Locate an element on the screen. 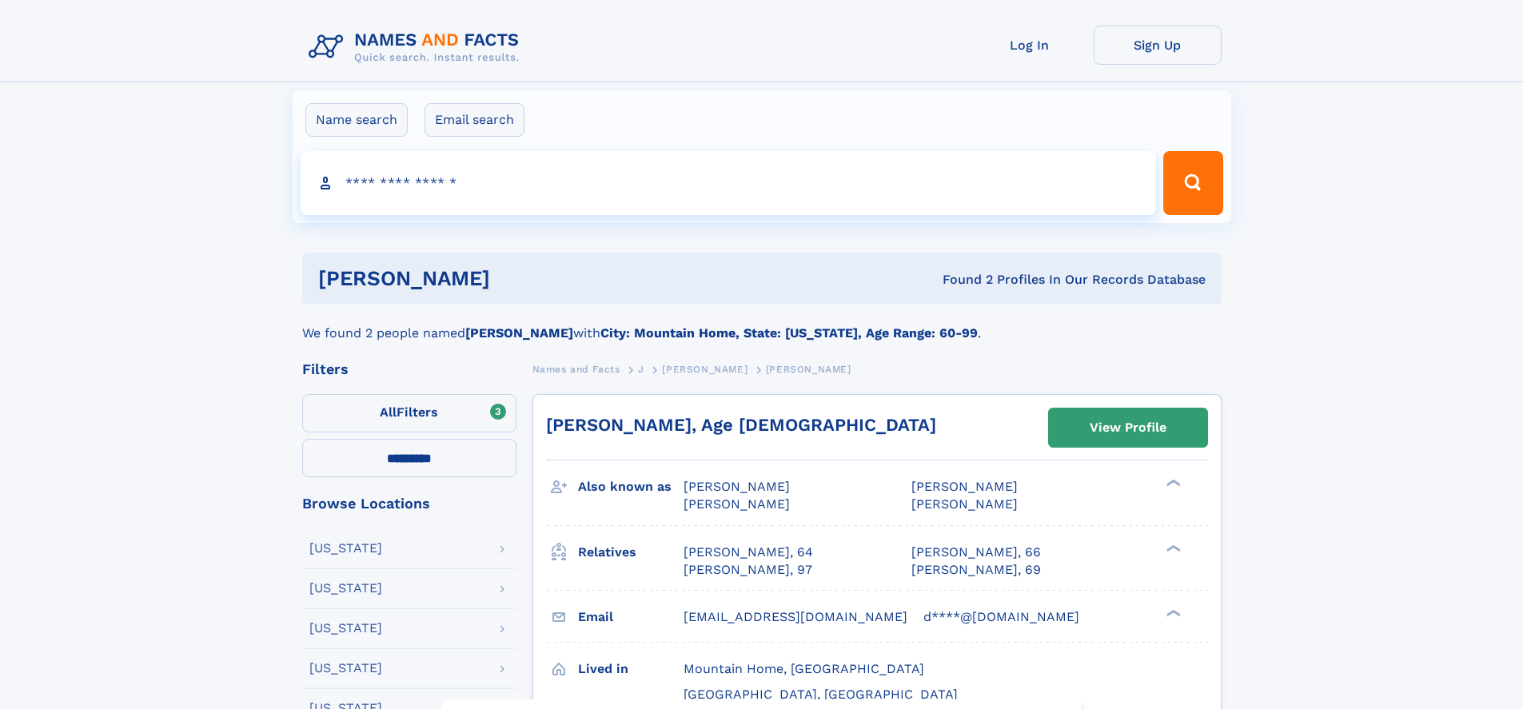  span: J is located at coordinates (641, 369).